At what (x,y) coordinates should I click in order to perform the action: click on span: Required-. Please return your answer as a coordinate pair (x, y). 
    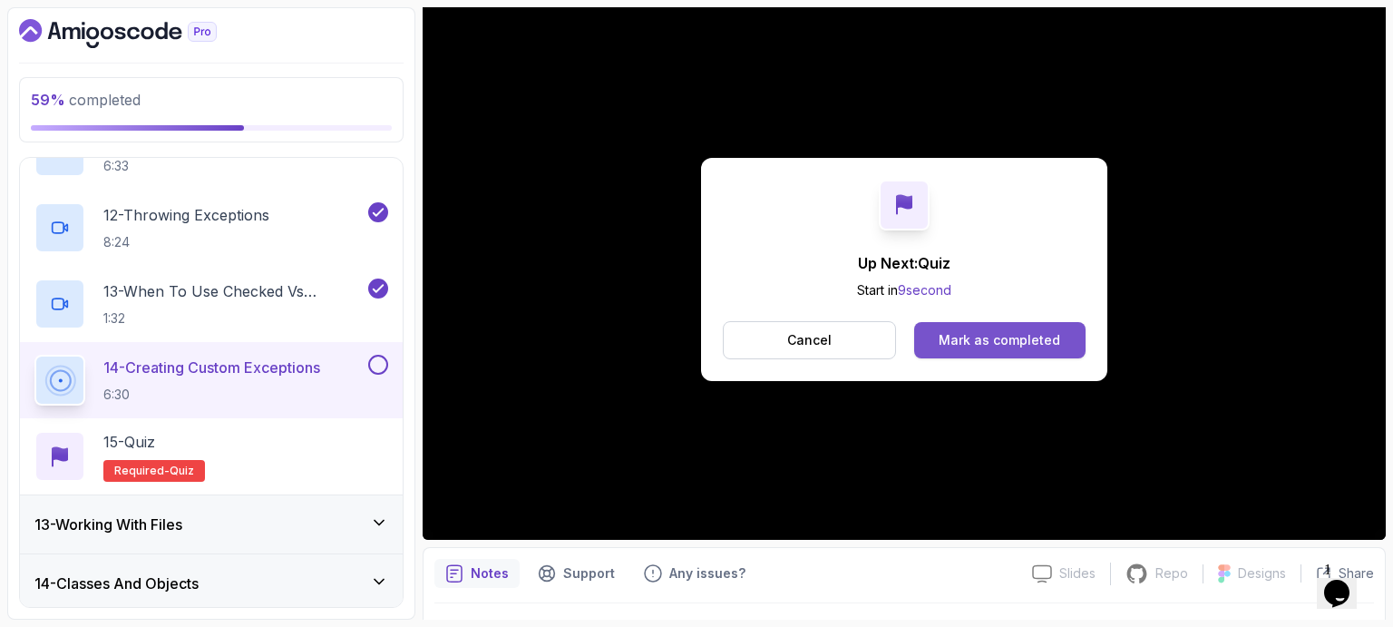
    Looking at the image, I should click on (141, 471).